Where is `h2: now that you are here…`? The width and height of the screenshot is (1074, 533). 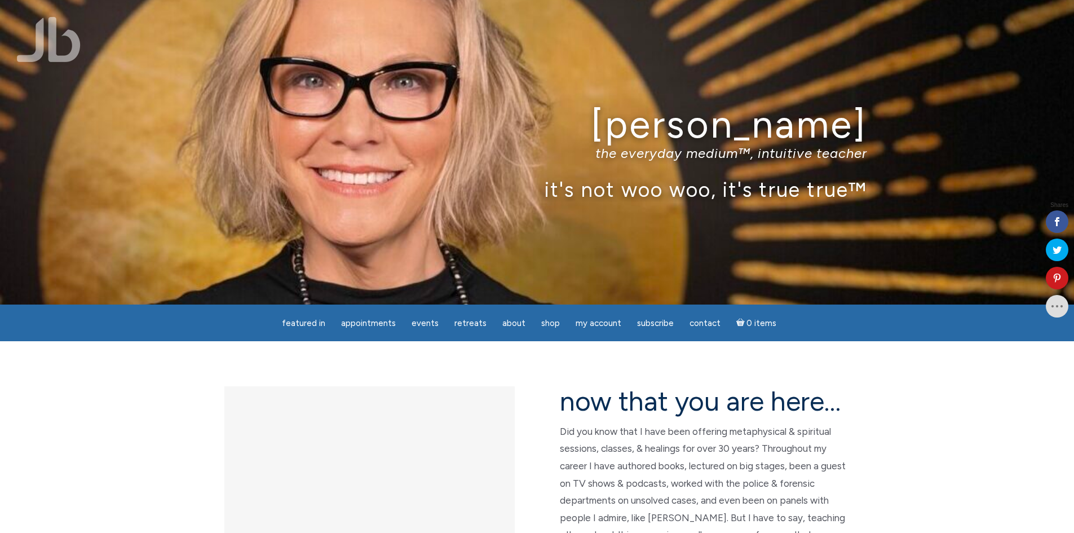 h2: now that you are here… is located at coordinates (705, 401).